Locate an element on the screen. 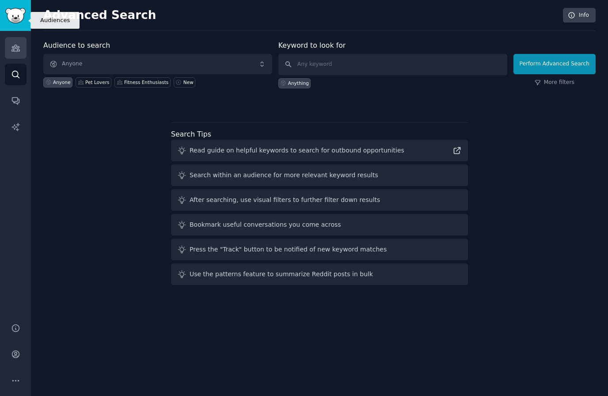  img: GummySearch logo is located at coordinates (15, 15).